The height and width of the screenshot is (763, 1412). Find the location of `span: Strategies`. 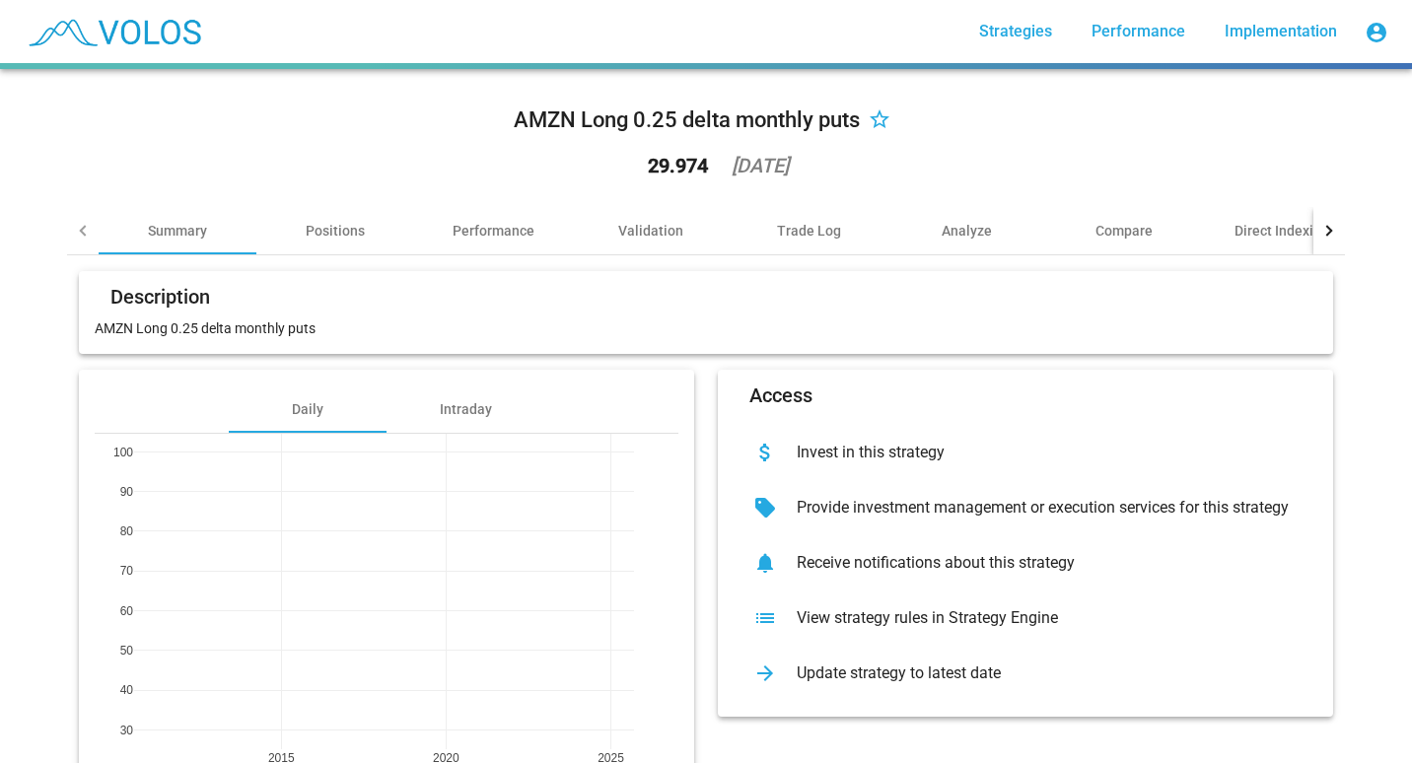

span: Strategies is located at coordinates (1015, 31).